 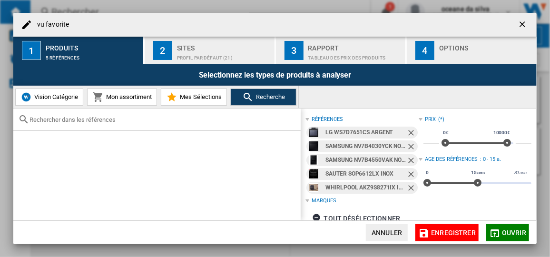 What do you see at coordinates (365, 132) in the screenshot?
I see `div: LG WS7D7651CS ARGENT` at bounding box center [365, 132].